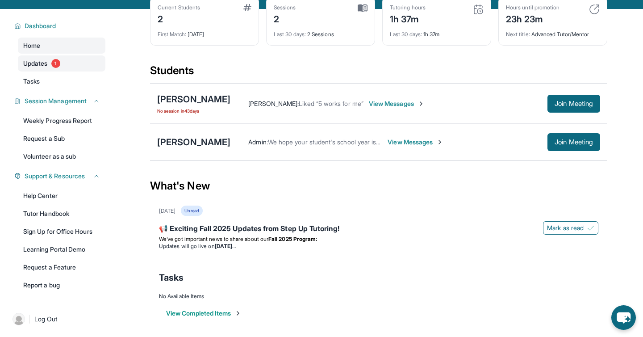 The height and width of the screenshot is (337, 643). What do you see at coordinates (35, 63) in the screenshot?
I see `span: Updates` at bounding box center [35, 63].